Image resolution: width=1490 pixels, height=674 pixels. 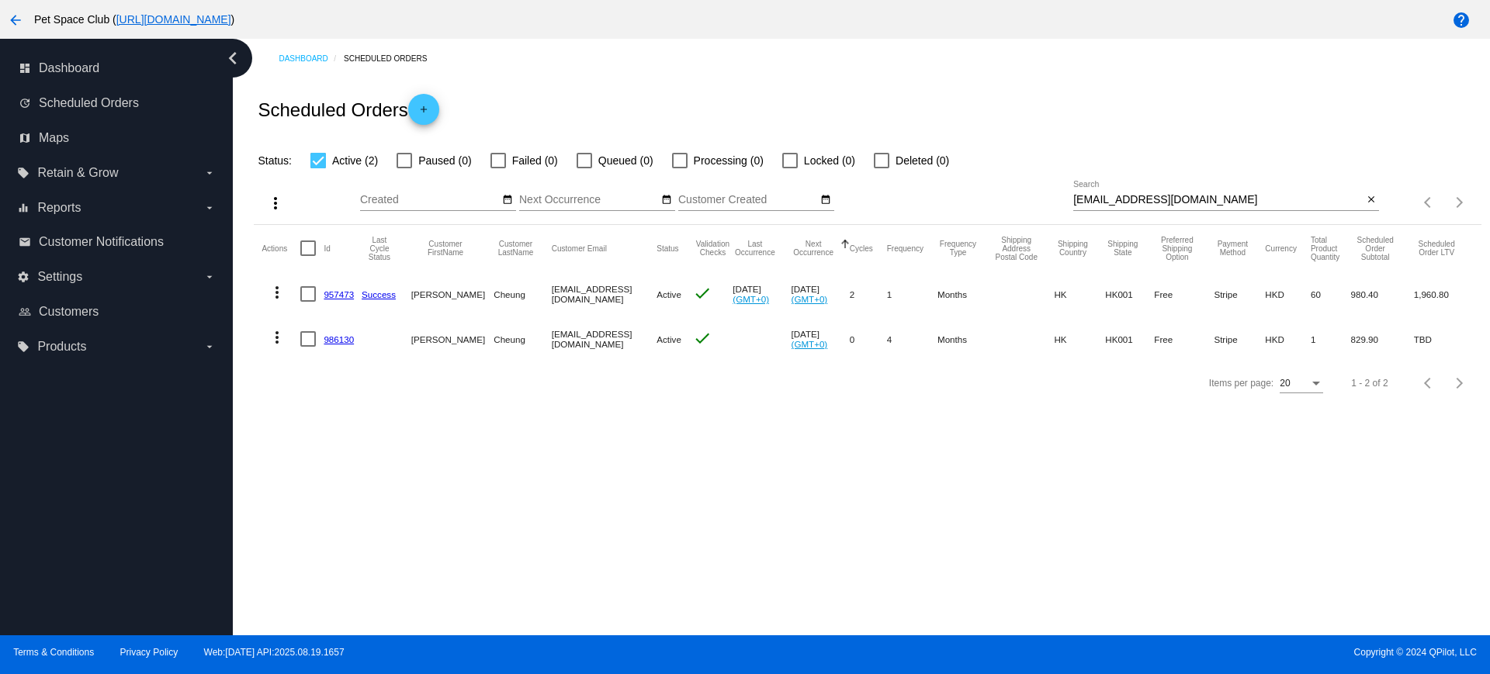 I want to click on span: Active (2), so click(x=355, y=161).